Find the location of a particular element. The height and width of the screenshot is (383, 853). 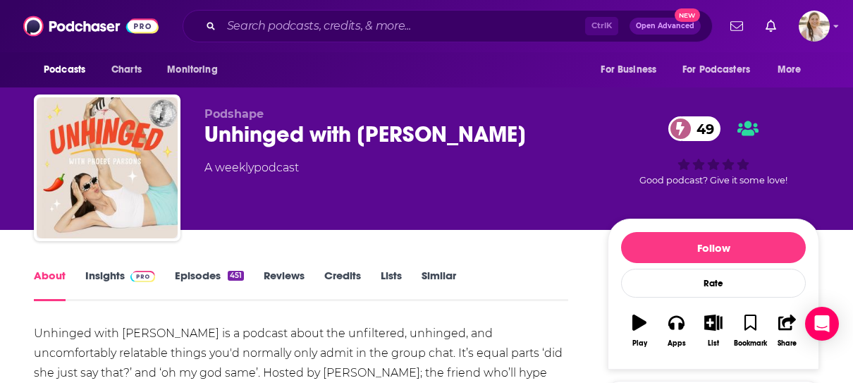

a: 49 is located at coordinates (695, 128).